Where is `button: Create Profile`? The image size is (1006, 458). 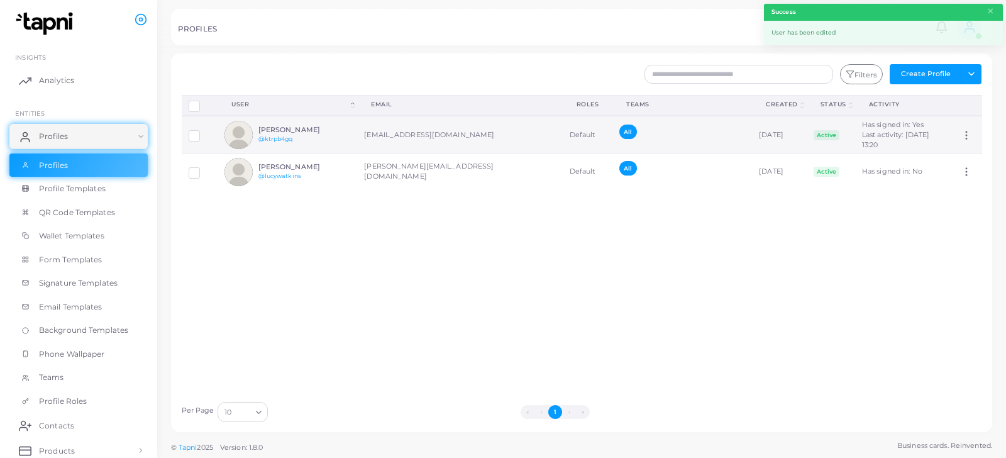 button: Create Profile is located at coordinates (925, 74).